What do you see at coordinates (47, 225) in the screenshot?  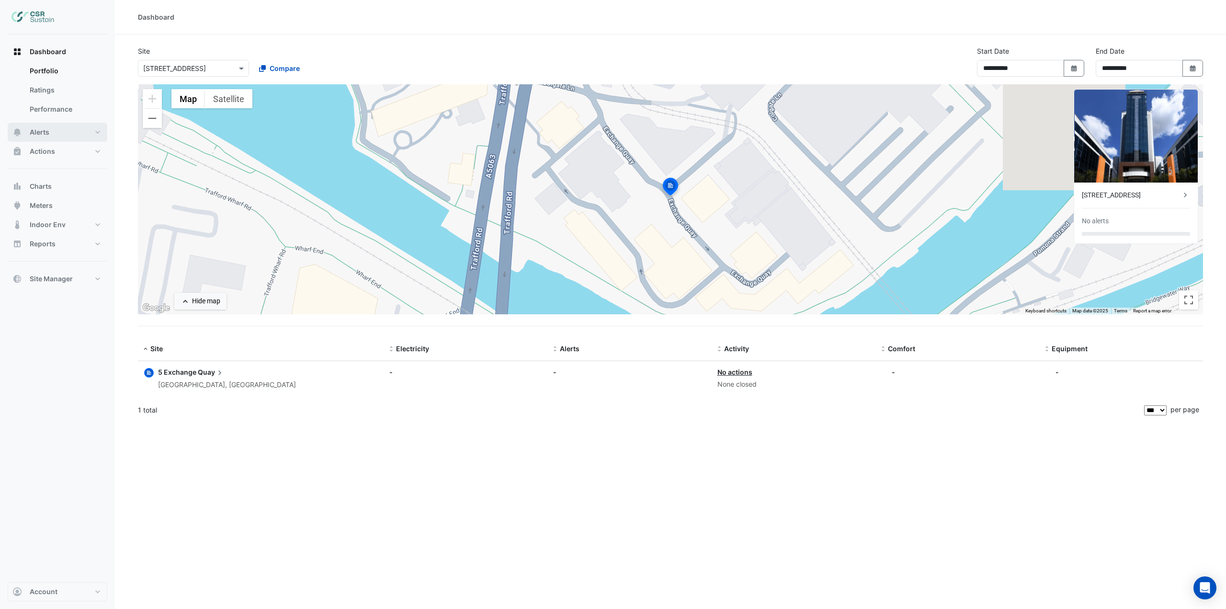 I see `span: Indoor Env` at bounding box center [47, 225].